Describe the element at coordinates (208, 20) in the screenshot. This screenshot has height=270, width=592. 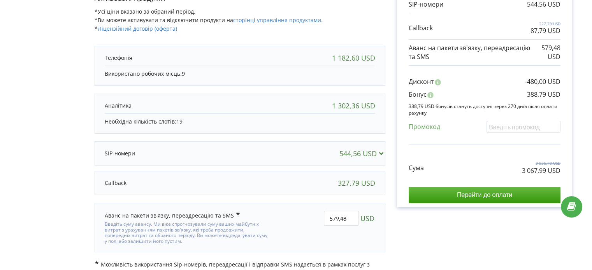
I see `span: *Ви можете активувати та відключити продукти на` at that location.